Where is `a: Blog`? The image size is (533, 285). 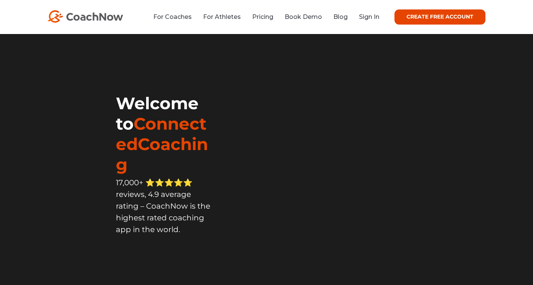 a: Blog is located at coordinates (341, 17).